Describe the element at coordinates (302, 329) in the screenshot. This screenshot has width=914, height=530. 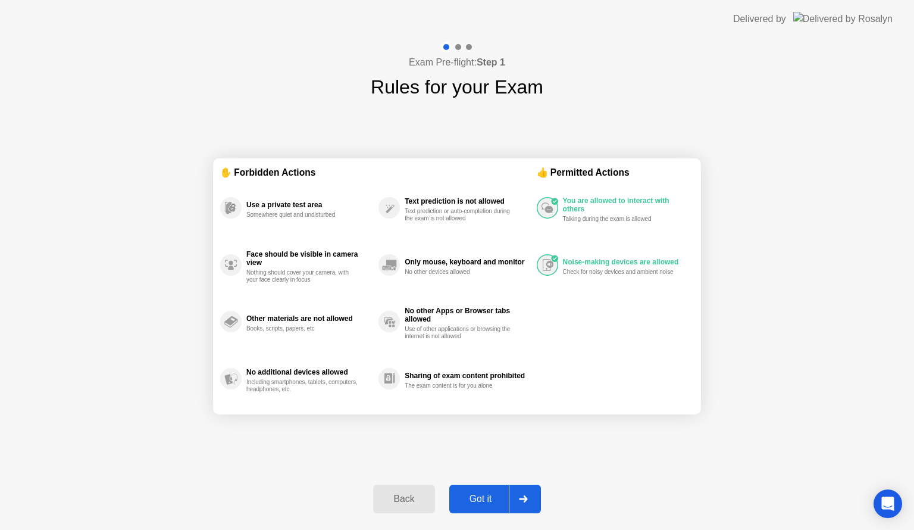
I see `div: Books, scripts, papers, etc` at that location.